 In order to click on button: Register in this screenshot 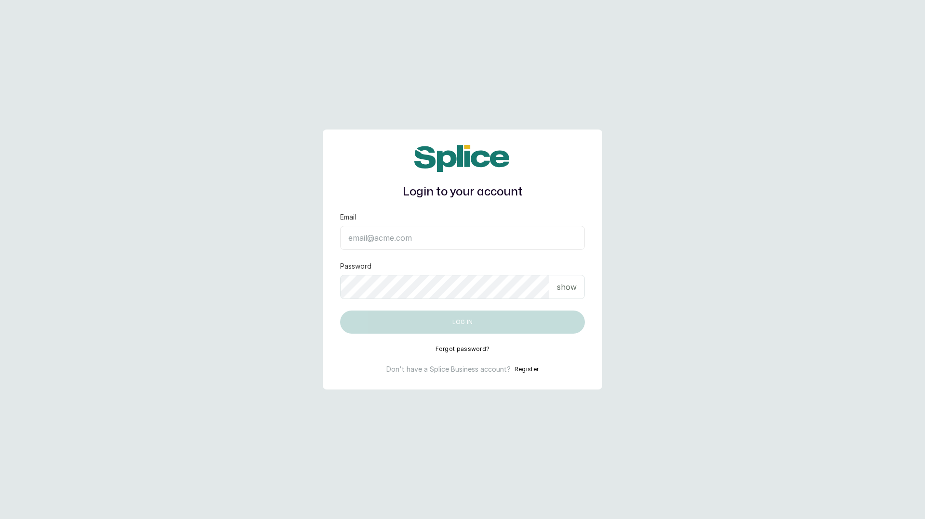, I will do `click(526, 369)`.